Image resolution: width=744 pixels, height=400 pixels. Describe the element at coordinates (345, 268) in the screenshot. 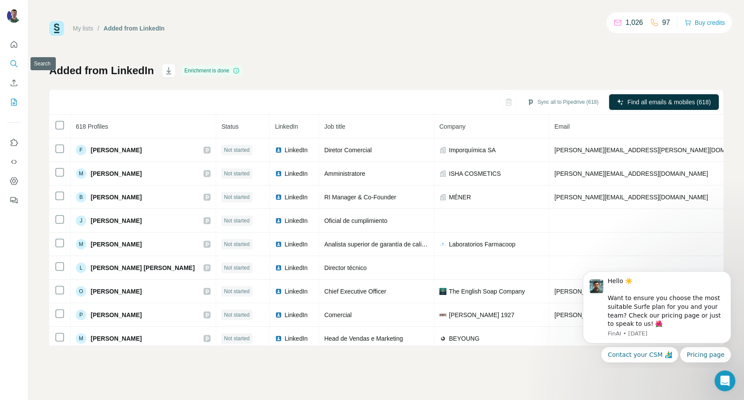

I see `span: Director técnico` at that location.